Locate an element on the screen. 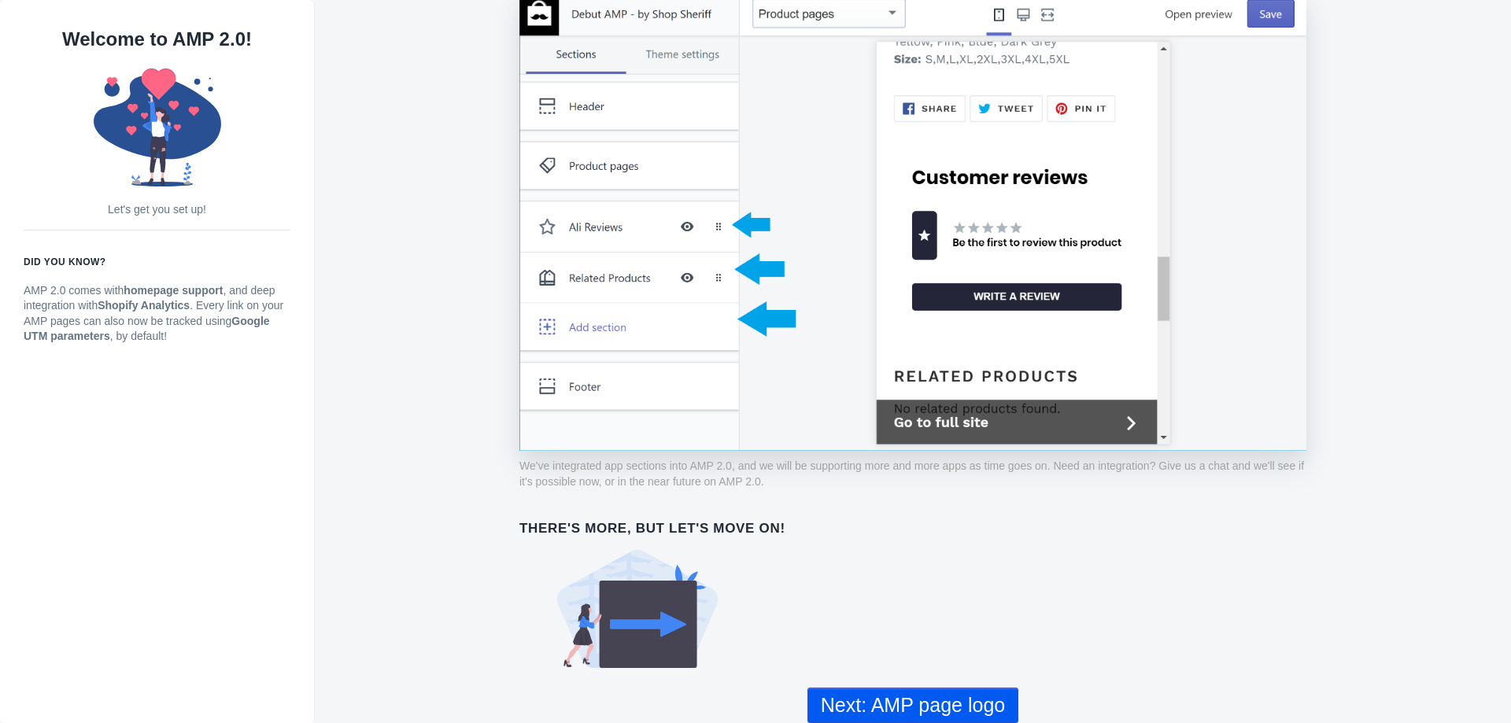 The image size is (1511, 723). h1: Welcome to AMP 2.0! is located at coordinates (157, 39).